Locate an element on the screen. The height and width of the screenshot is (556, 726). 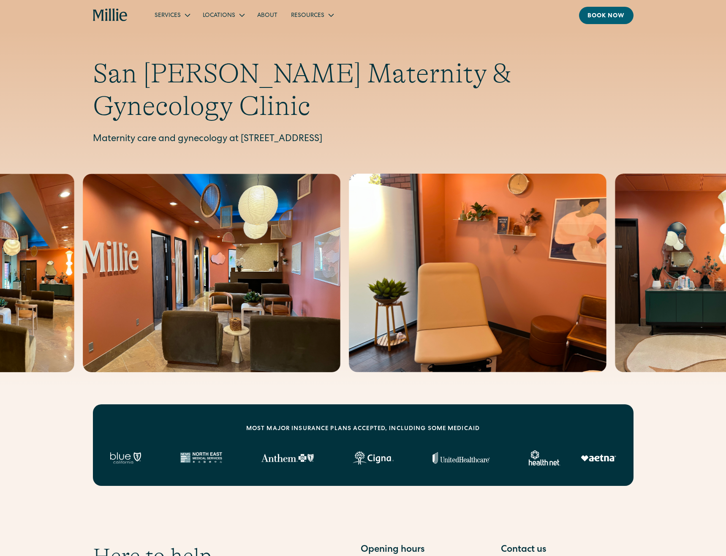
div: MOST MAJOR INSURANCE PLANS ACCEPTED, INCLUDING some MEDICAID is located at coordinates (363, 429).